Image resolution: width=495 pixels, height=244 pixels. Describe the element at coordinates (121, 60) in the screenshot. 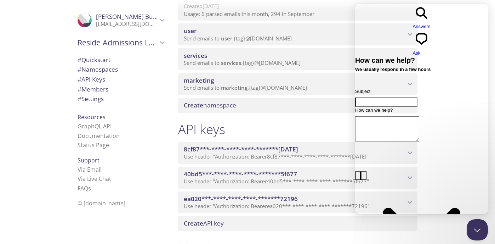

I see `div: Quickstart` at that location.